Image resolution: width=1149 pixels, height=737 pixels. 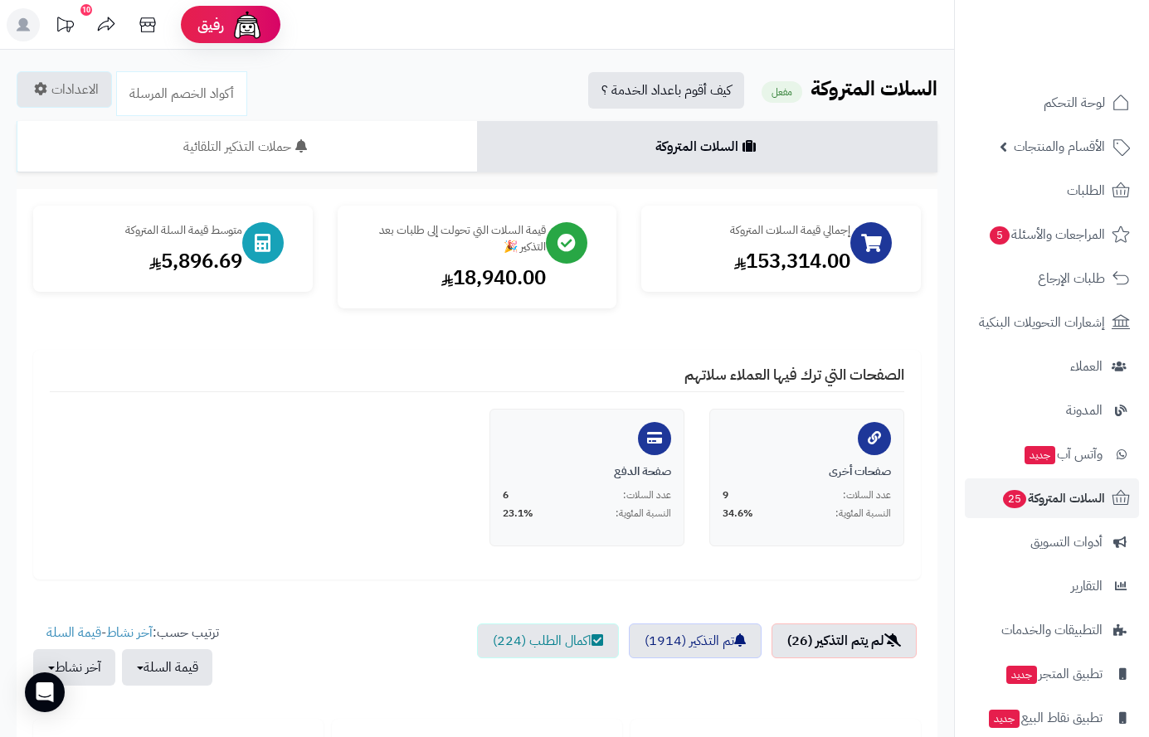 I want to click on a: كيف أقوم باعداد الخدمة ؟, so click(x=666, y=90).